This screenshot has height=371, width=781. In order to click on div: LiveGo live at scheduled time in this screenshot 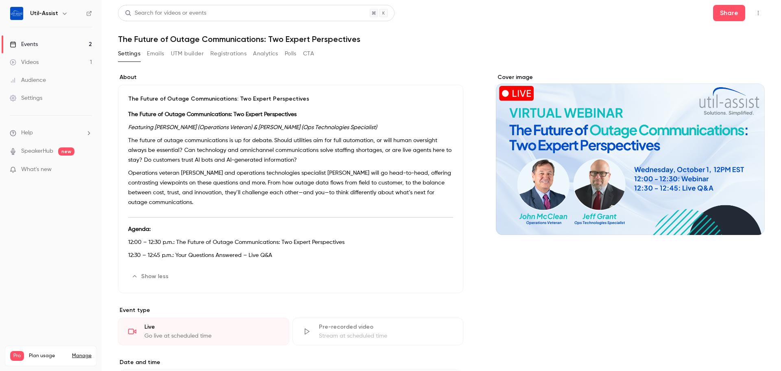, I will do `click(203, 331)`.